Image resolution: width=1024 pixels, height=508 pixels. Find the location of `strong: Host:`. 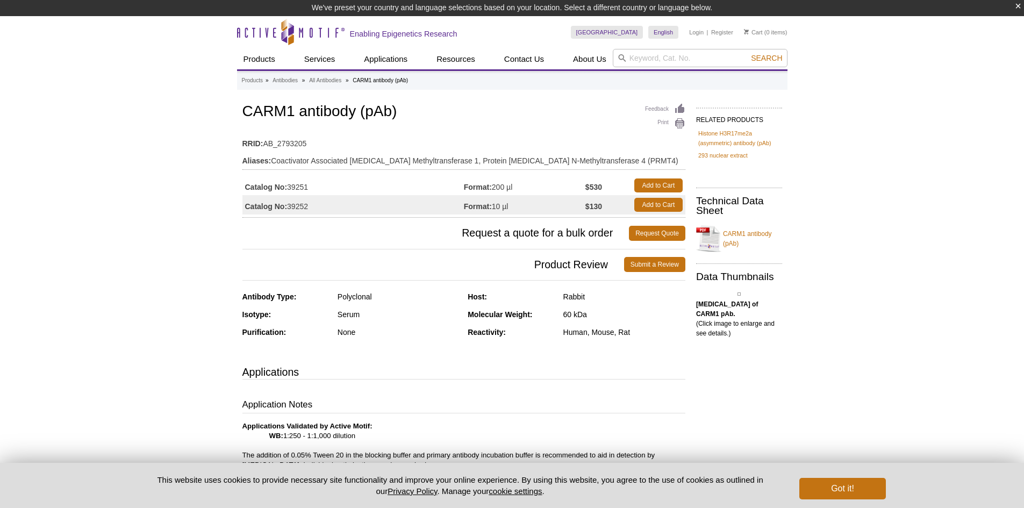

strong: Host: is located at coordinates (477, 297).